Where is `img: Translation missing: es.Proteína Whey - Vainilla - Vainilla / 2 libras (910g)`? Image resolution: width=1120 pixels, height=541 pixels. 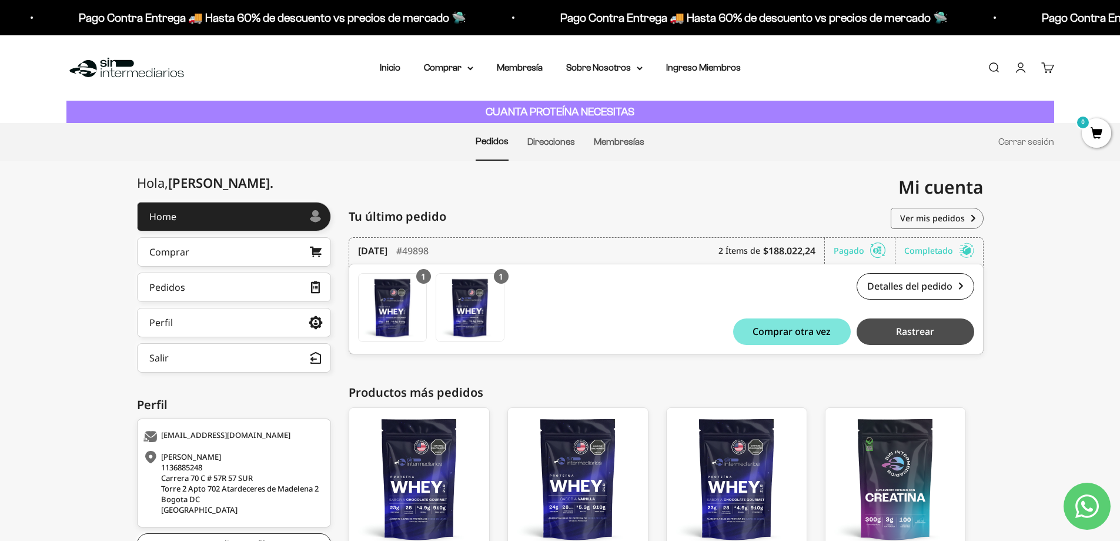
img: Translation missing: es.Proteína Whey - Vainilla - Vainilla / 2 libras (910g) is located at coordinates (470, 307).